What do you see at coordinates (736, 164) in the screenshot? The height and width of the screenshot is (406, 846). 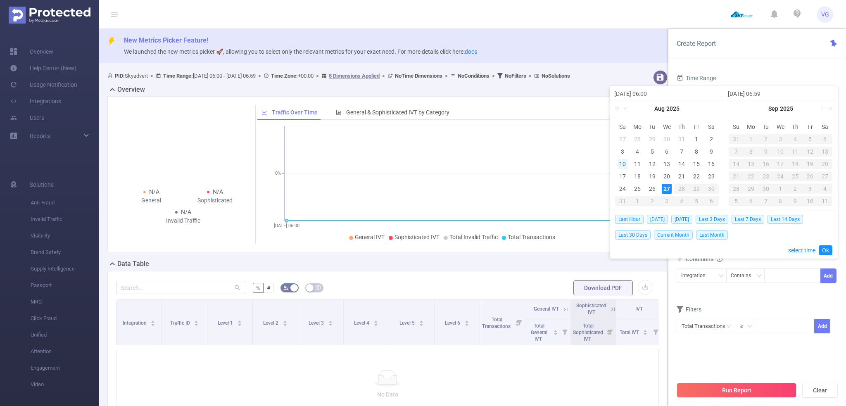 I see `td: September 14, 2025` at bounding box center [736, 164].